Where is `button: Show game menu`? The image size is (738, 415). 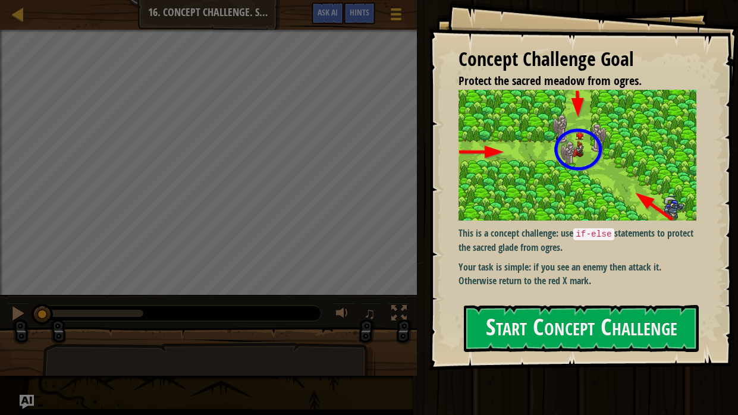 button: Show game menu is located at coordinates (396, 16).